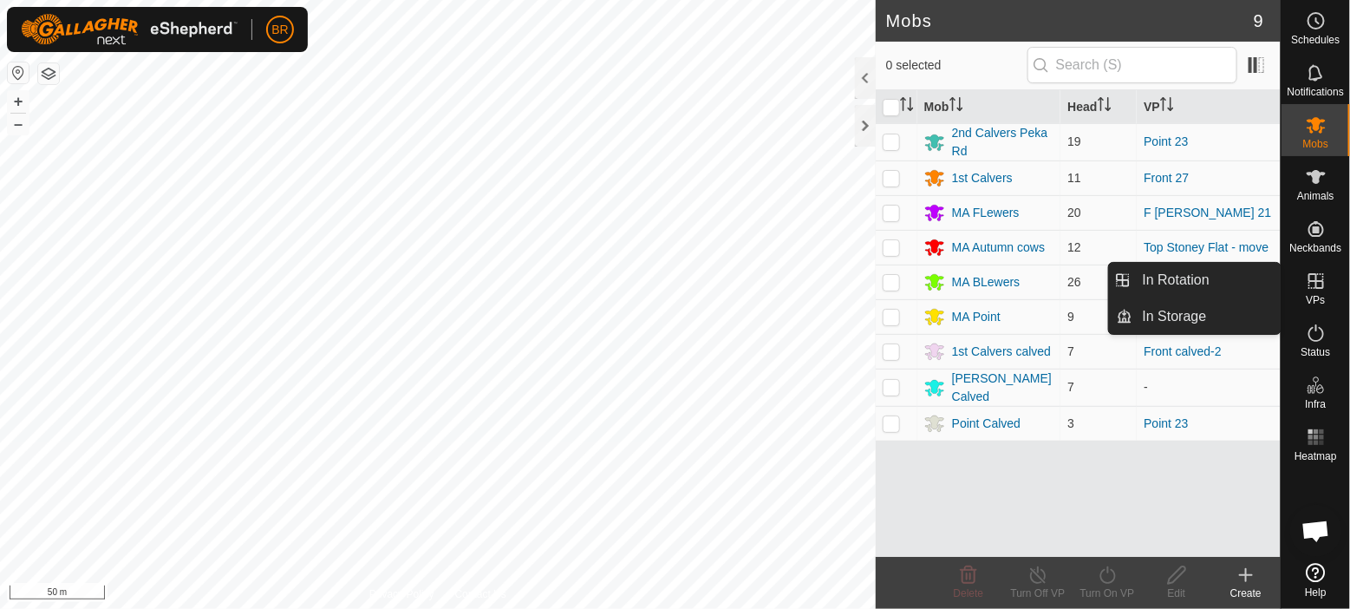  Describe the element at coordinates (1246, 593) in the screenshot. I see `div: Create` at that location.